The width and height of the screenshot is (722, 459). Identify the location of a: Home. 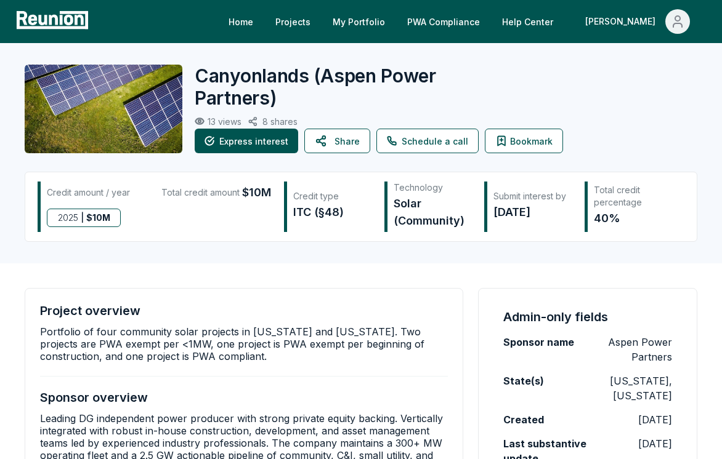
(241, 22).